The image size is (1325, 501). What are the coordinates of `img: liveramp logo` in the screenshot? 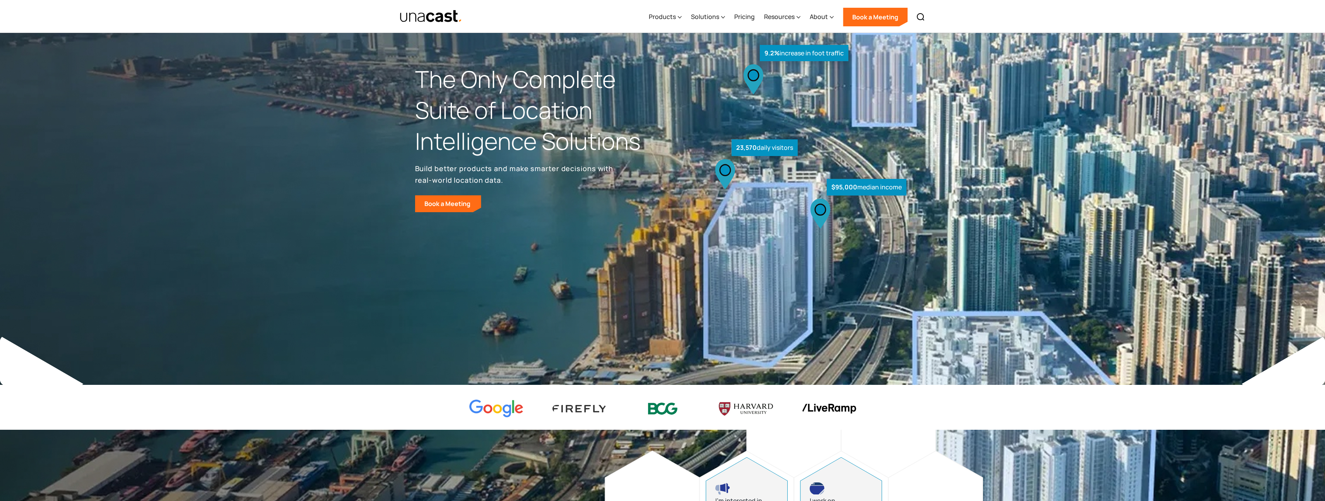 It's located at (829, 408).